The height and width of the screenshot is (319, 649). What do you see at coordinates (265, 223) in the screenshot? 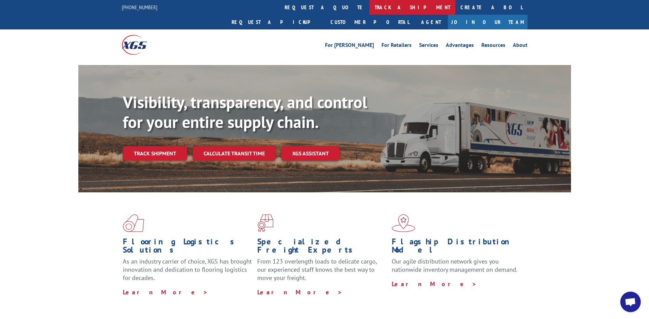
I see `img: xgs-icon-focused-on-flooring-red` at bounding box center [265, 223].